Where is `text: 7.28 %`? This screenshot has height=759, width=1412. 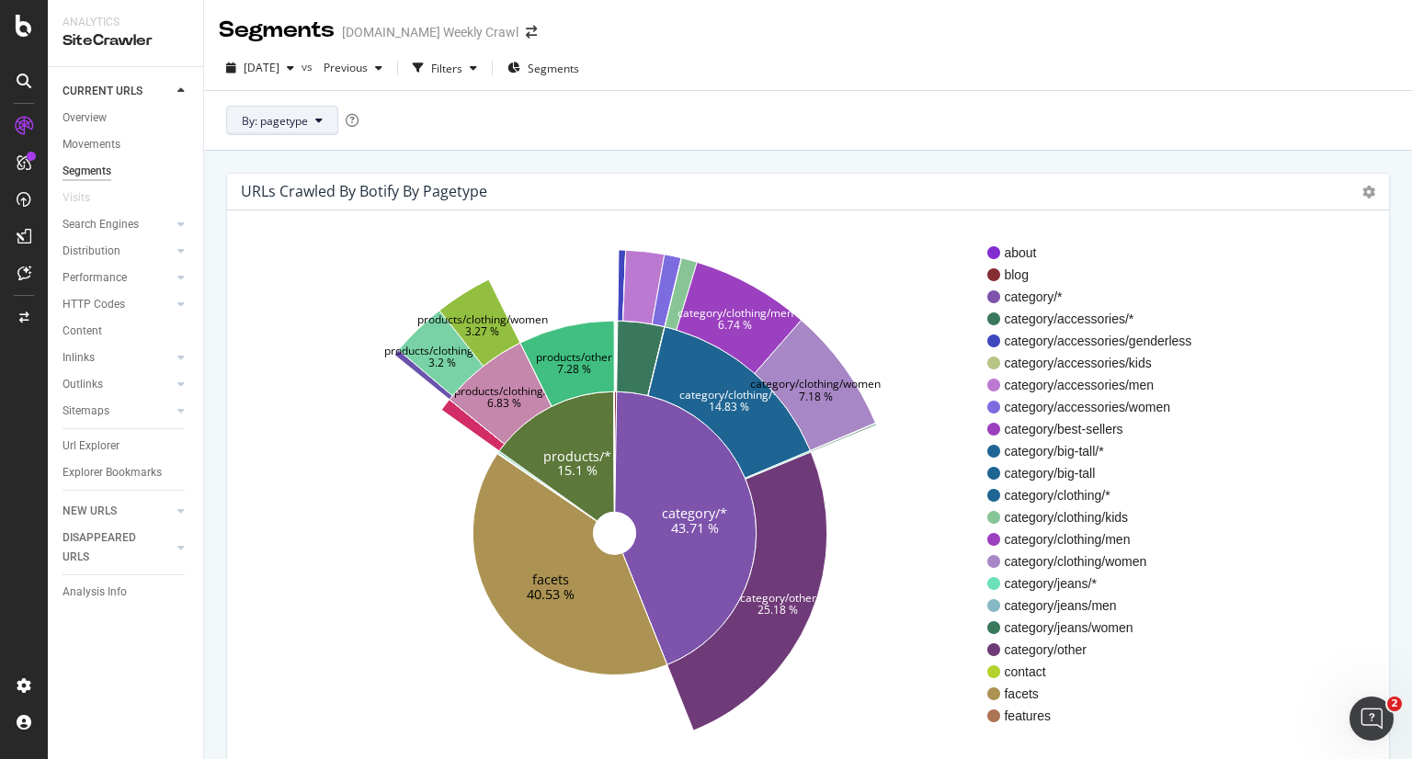 text: 7.28 % is located at coordinates (574, 369).